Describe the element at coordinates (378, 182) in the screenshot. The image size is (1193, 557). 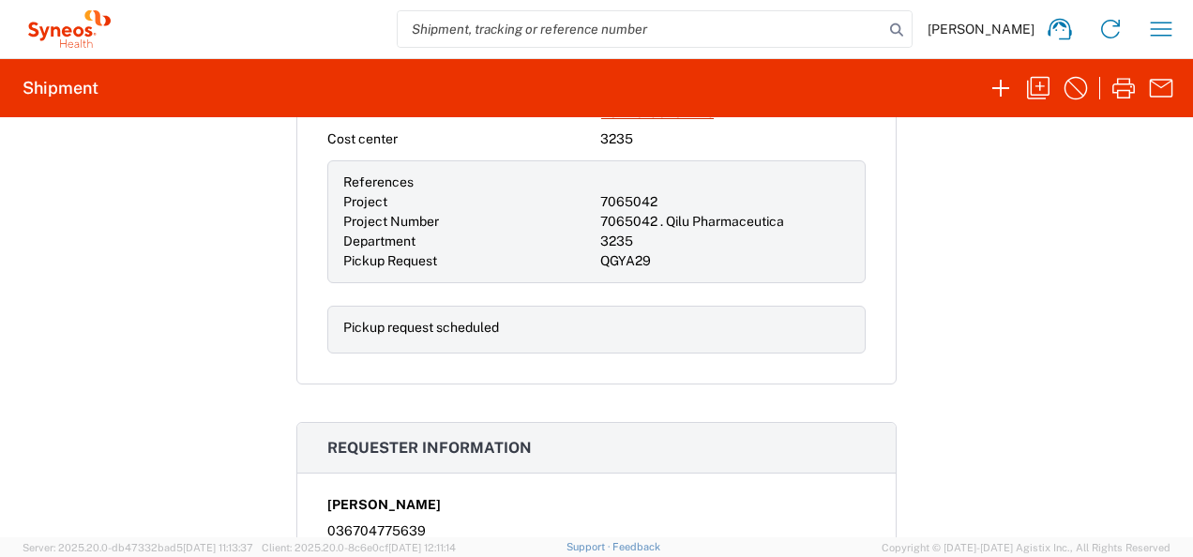
I see `span: References` at that location.